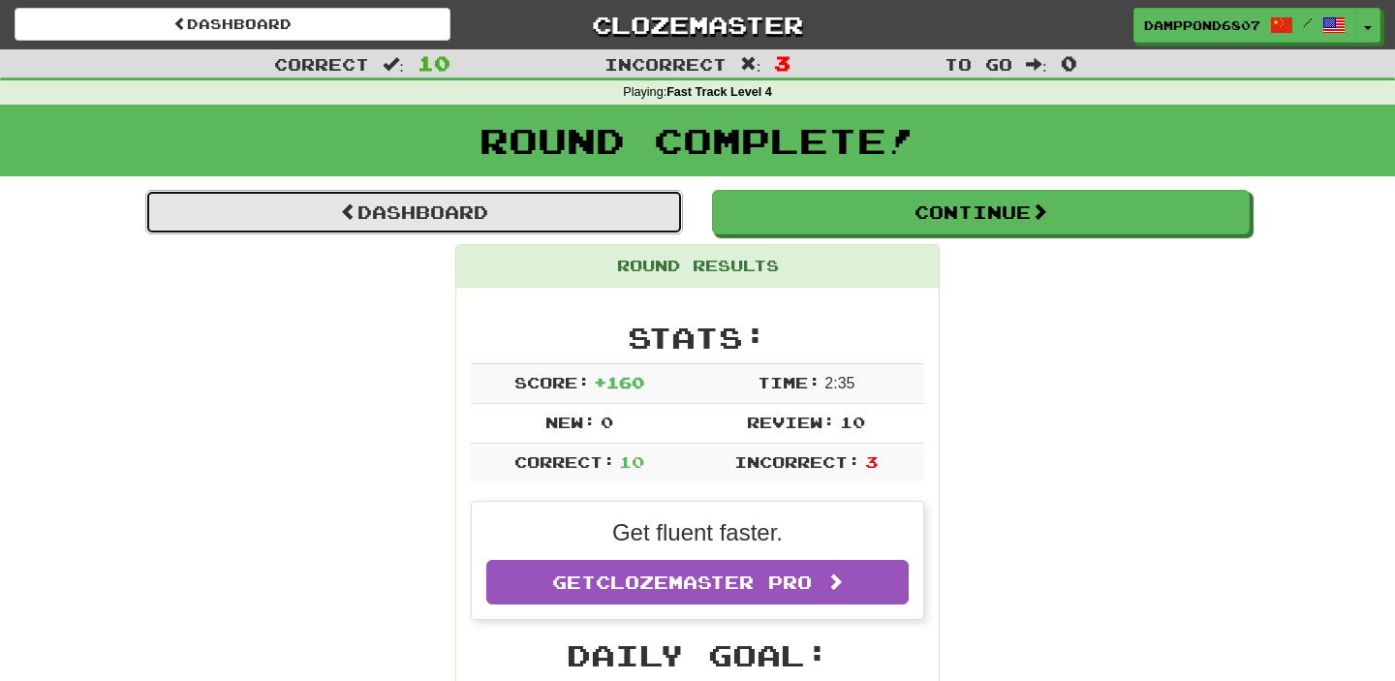 This screenshot has height=681, width=1395. Describe the element at coordinates (703, 582) in the screenshot. I see `span: Clozemaster Pro` at that location.